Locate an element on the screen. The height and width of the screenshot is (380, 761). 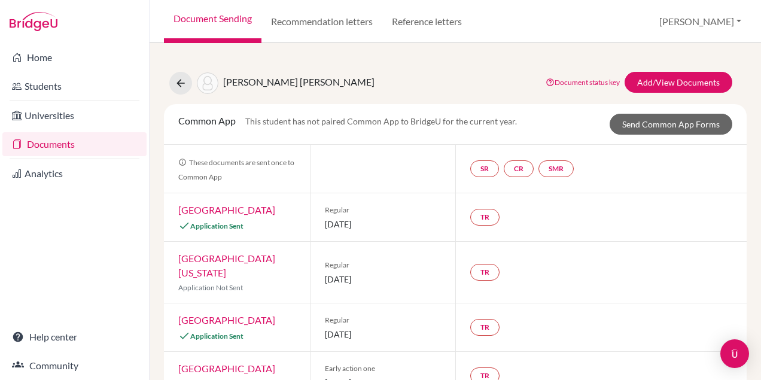
span: Early action one is located at coordinates (383, 369).